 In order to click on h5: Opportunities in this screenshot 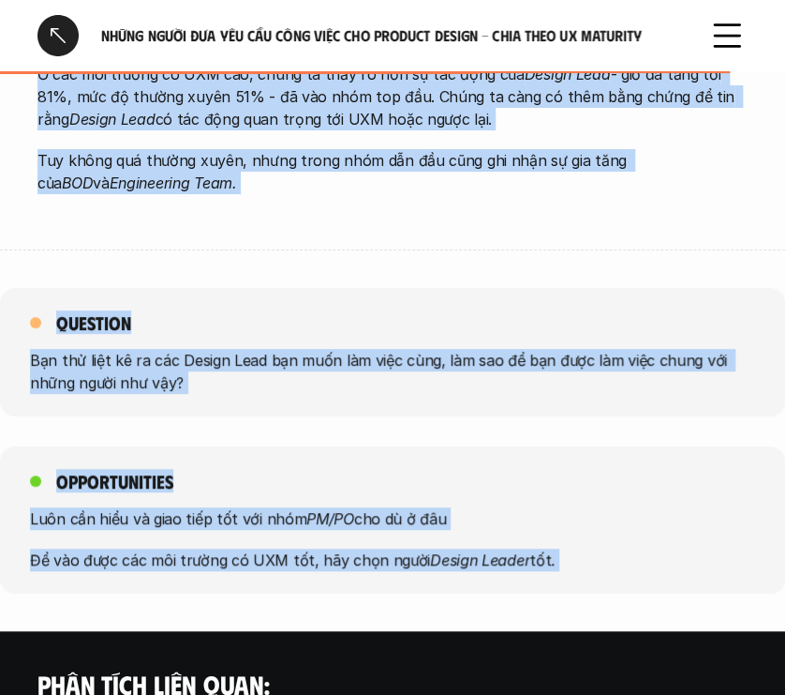, I will do `click(114, 480)`.